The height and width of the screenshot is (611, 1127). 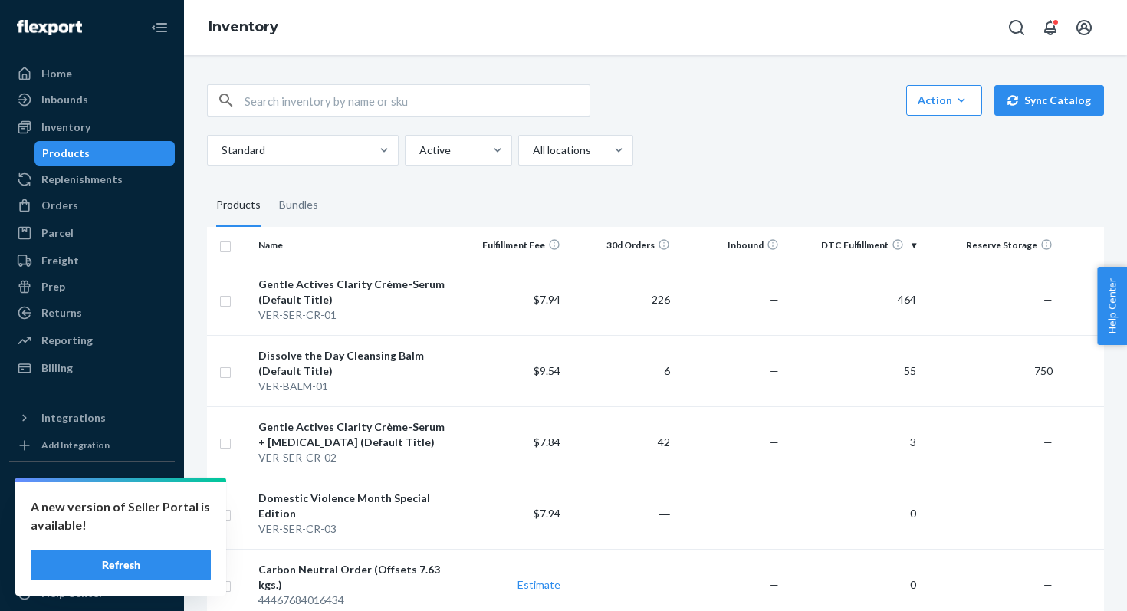 What do you see at coordinates (60, 261) in the screenshot?
I see `div: Freight` at bounding box center [60, 261].